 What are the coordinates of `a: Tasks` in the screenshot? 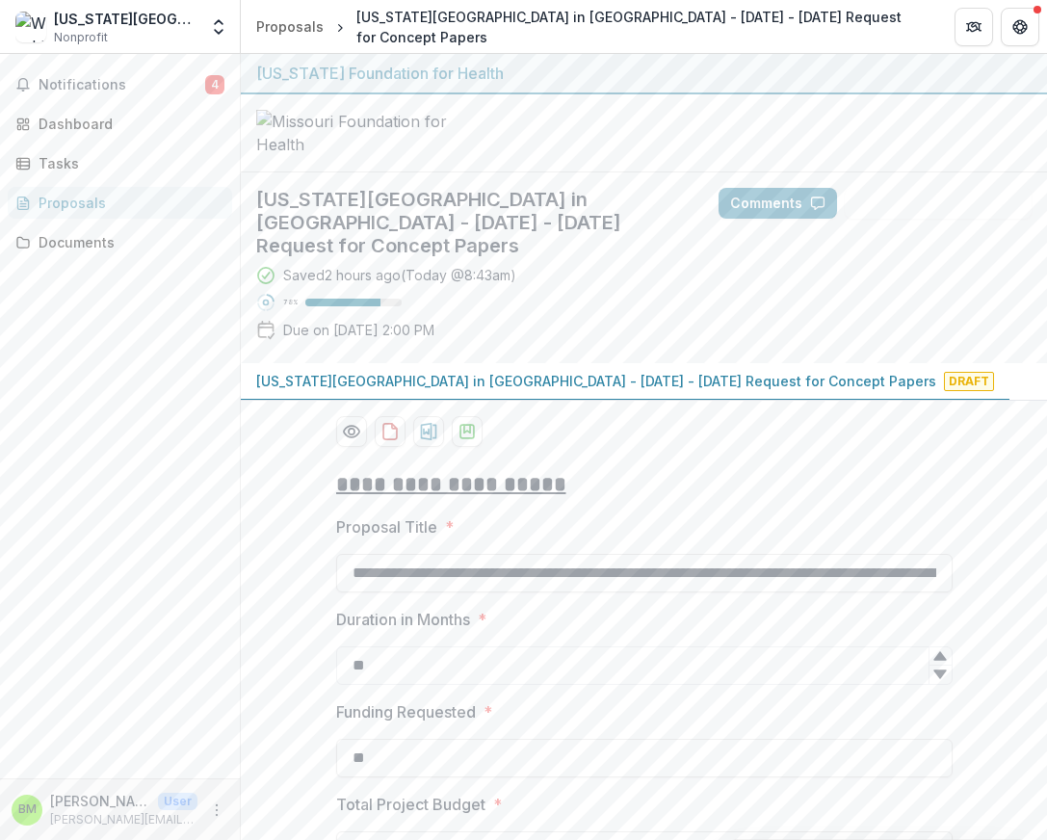 It's located at (119, 163).